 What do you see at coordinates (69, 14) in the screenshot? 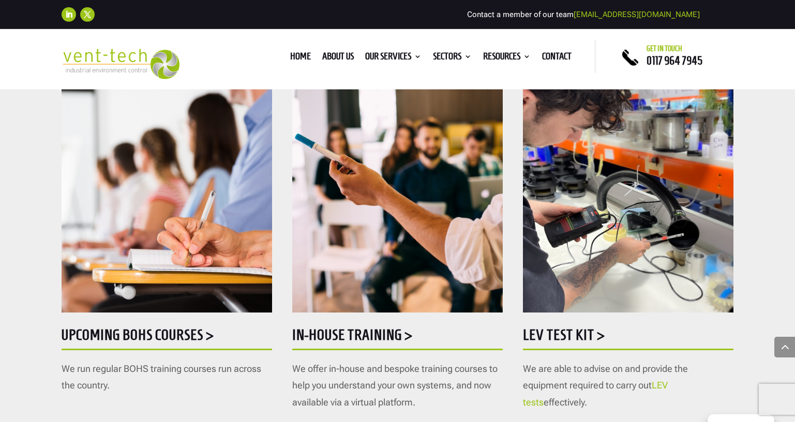
I see `a: Follow on LinkedIn` at bounding box center [69, 14].